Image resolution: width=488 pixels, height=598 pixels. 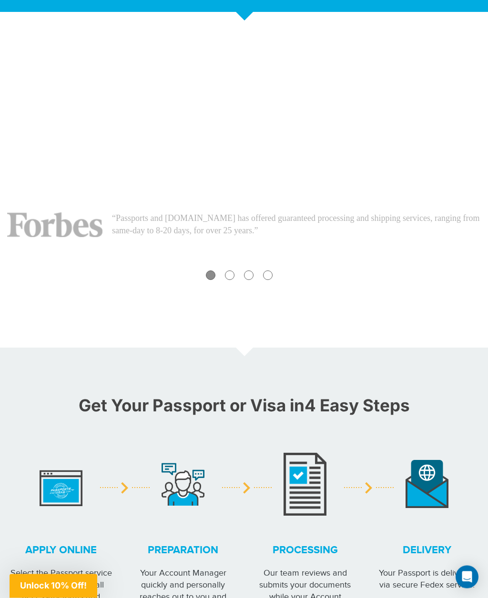 What do you see at coordinates (55, 225) in the screenshot?
I see `img: Forbes` at bounding box center [55, 225].